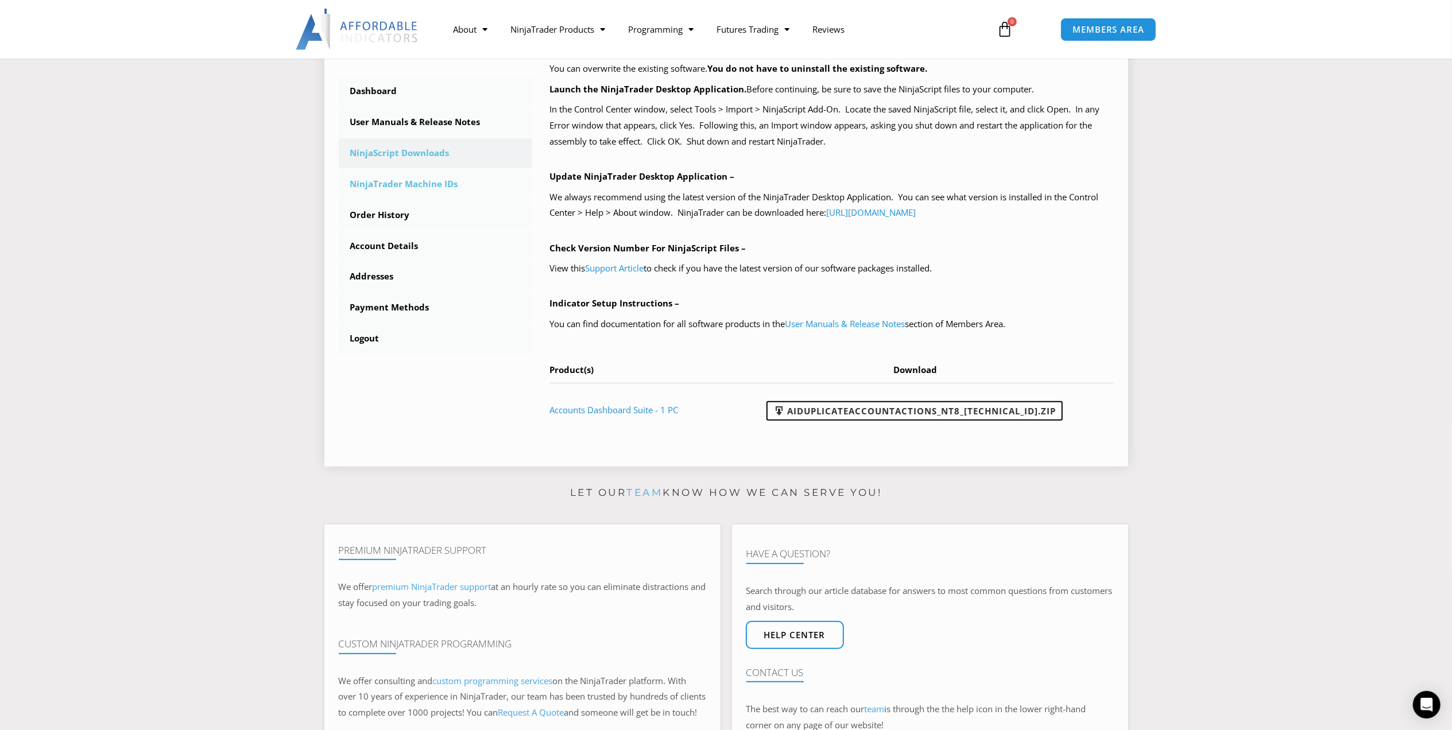 Image resolution: width=1452 pixels, height=730 pixels. What do you see at coordinates (436, 277) in the screenshot?
I see `a: Addresses` at bounding box center [436, 277].